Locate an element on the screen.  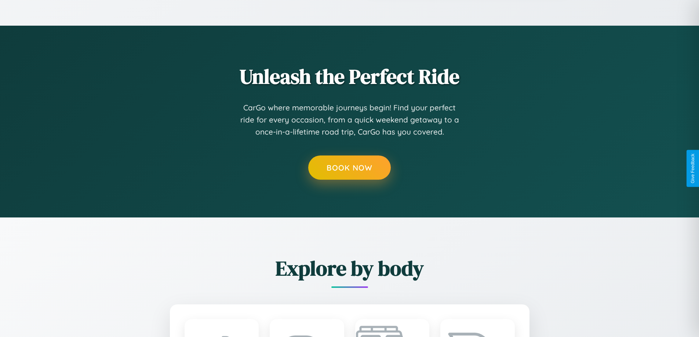
div: Give Feedback is located at coordinates (693, 168).